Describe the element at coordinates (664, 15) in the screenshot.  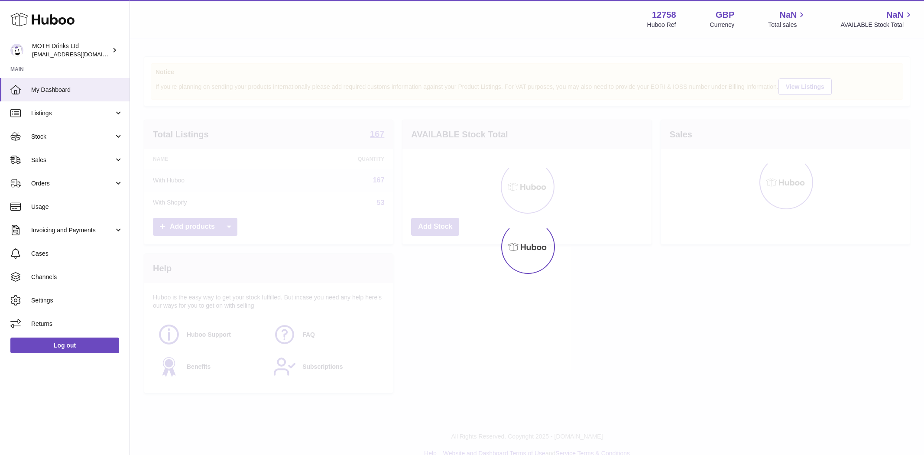
I see `strong: 12758` at that location.